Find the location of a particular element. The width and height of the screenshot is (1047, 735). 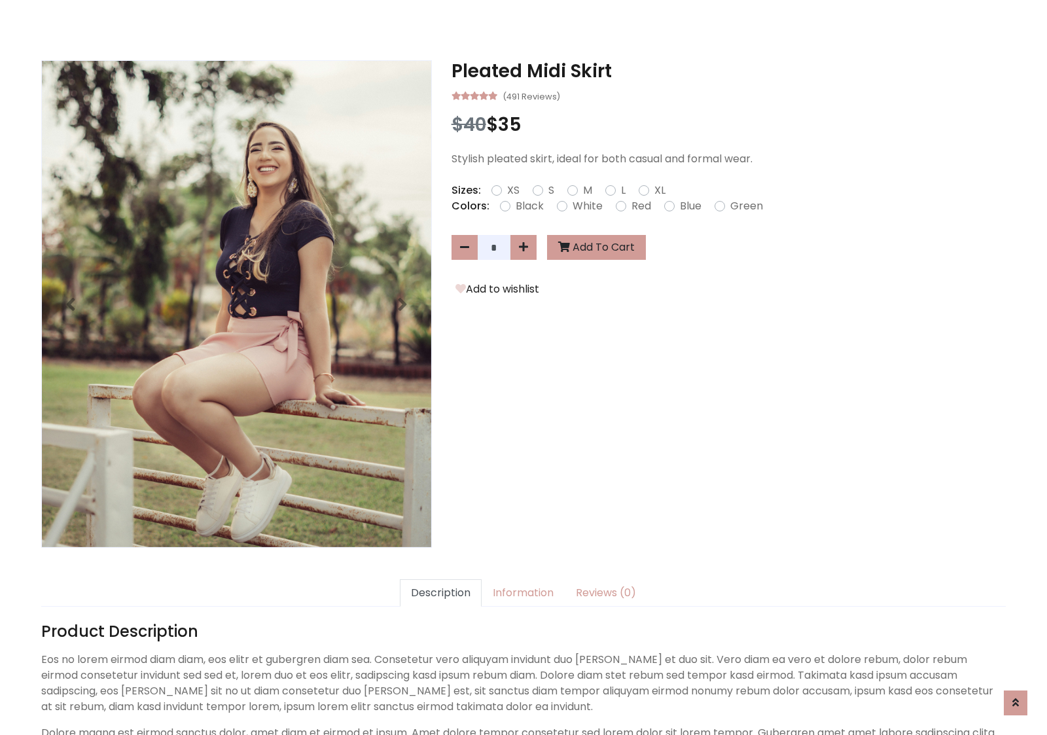

p: Eos no lorem eirmod diam diam, eos elitr et gubergren diam sea. Consetetur vero aliquyam invidunt... is located at coordinates (524, 683).